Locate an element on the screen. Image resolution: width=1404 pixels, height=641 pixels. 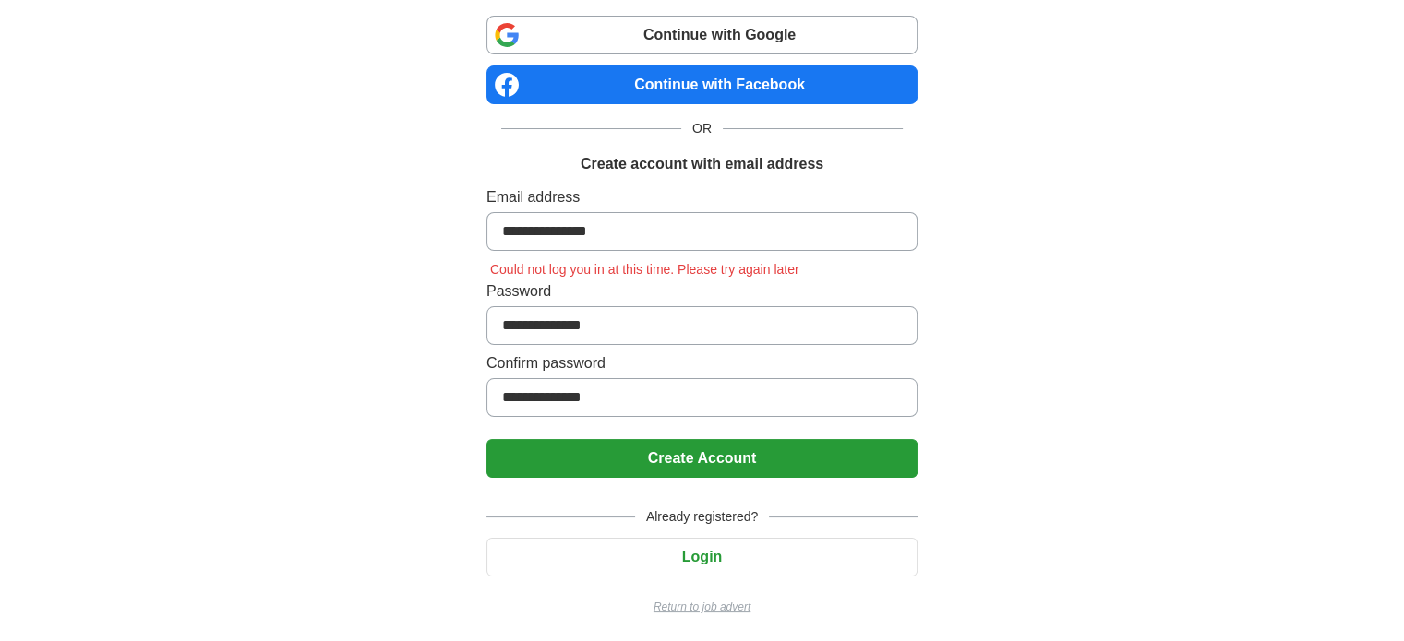
p: Return to job advert is located at coordinates (701, 607).